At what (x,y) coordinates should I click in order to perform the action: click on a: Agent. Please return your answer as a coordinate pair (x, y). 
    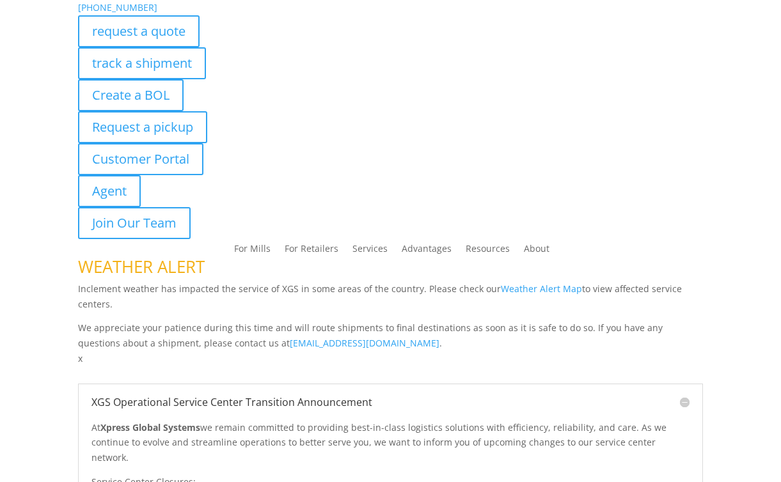
    Looking at the image, I should click on (109, 191).